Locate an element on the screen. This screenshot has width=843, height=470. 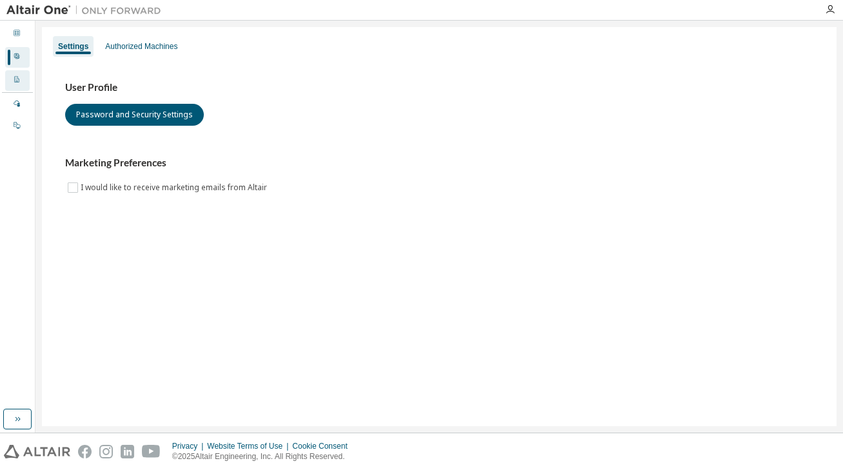
img: linkedin.svg is located at coordinates (127, 451).